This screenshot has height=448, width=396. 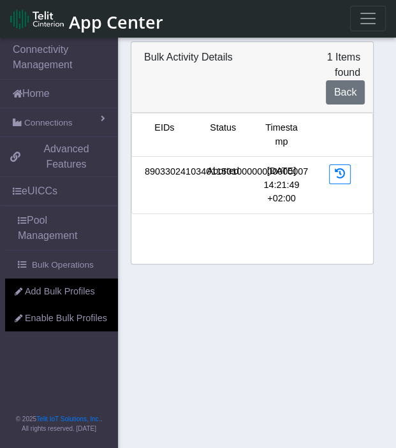 What do you see at coordinates (346, 92) in the screenshot?
I see `a: Back` at bounding box center [346, 92].